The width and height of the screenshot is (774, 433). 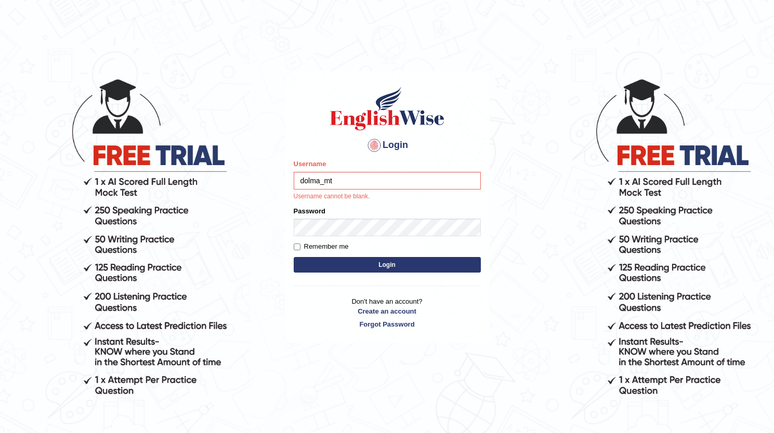 I want to click on label: Username, so click(x=310, y=164).